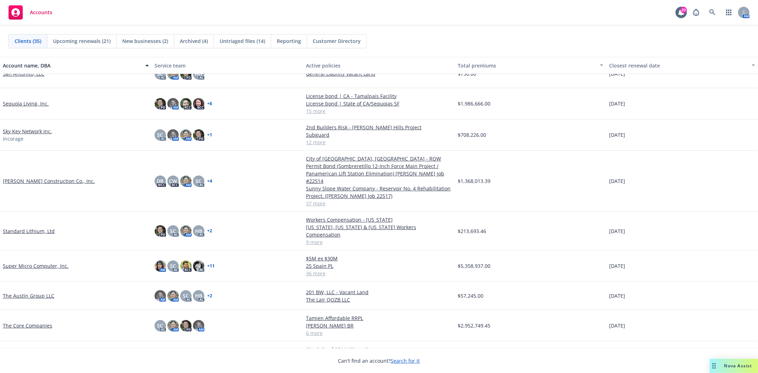  Describe the element at coordinates (678, 65) in the screenshot. I see `div: Closest renewal date` at that location.